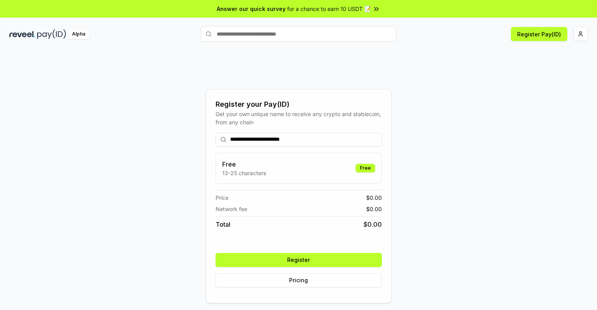 This screenshot has width=597, height=310. What do you see at coordinates (231, 209) in the screenshot?
I see `span: Network fee` at bounding box center [231, 209].